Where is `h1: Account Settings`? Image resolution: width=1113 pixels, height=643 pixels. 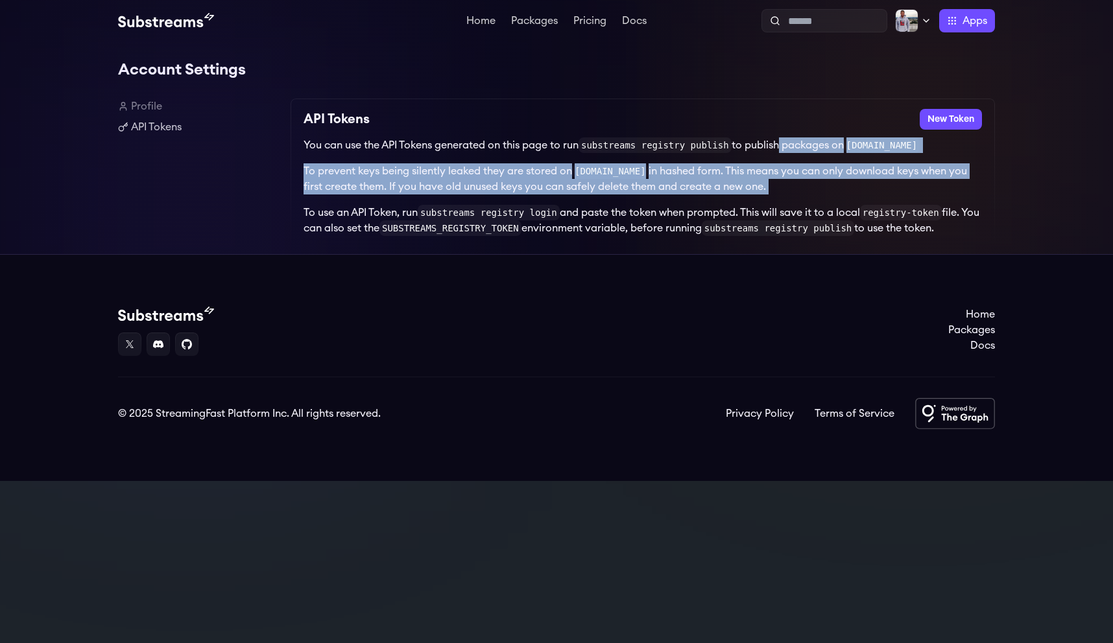
h1: Account Settings is located at coordinates (556, 70).